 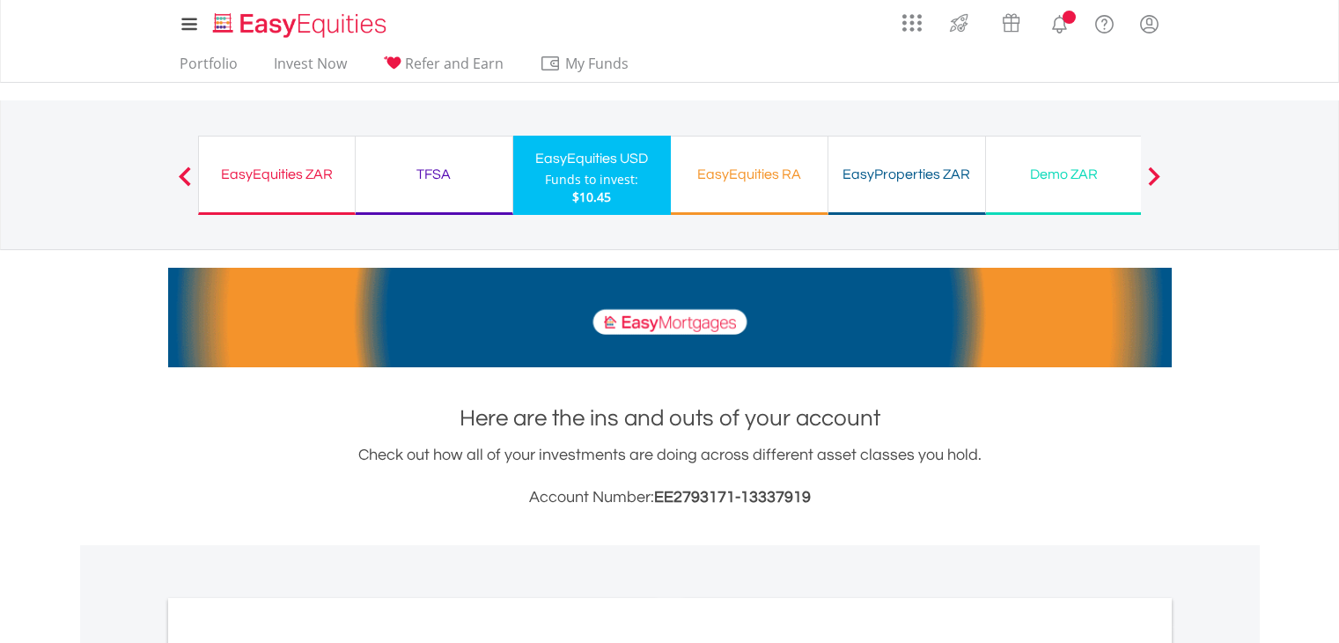 What do you see at coordinates (443, 68) in the screenshot?
I see `a: Refer and Earn` at bounding box center [443, 68].